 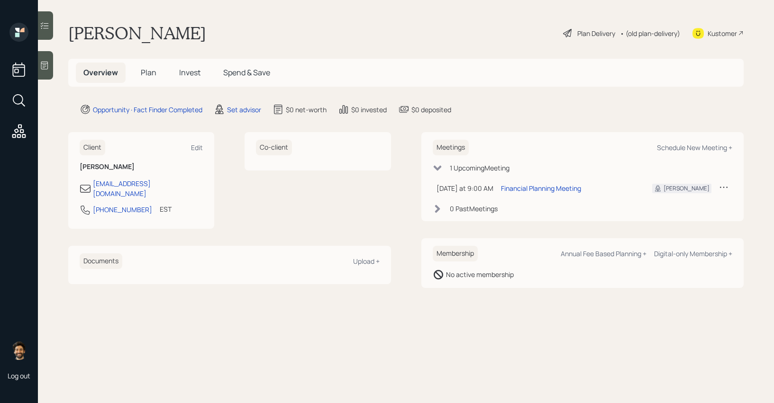 What do you see at coordinates (455, 254) in the screenshot?
I see `h6: Membership` at bounding box center [455, 254].